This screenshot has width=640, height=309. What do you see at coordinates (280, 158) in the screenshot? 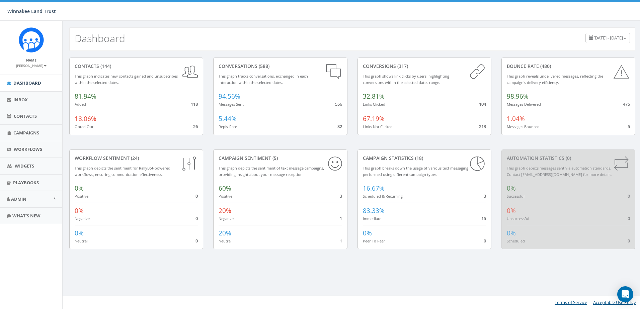
I see `div: Campaign Sentiment` at bounding box center [280, 158].